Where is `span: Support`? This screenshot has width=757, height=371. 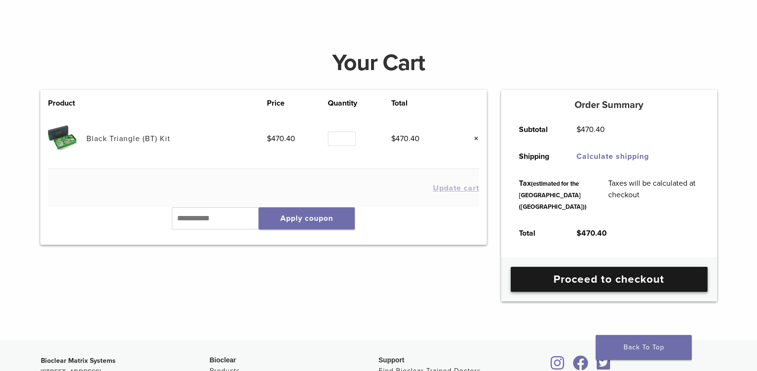
span: Support is located at coordinates (391, 360).